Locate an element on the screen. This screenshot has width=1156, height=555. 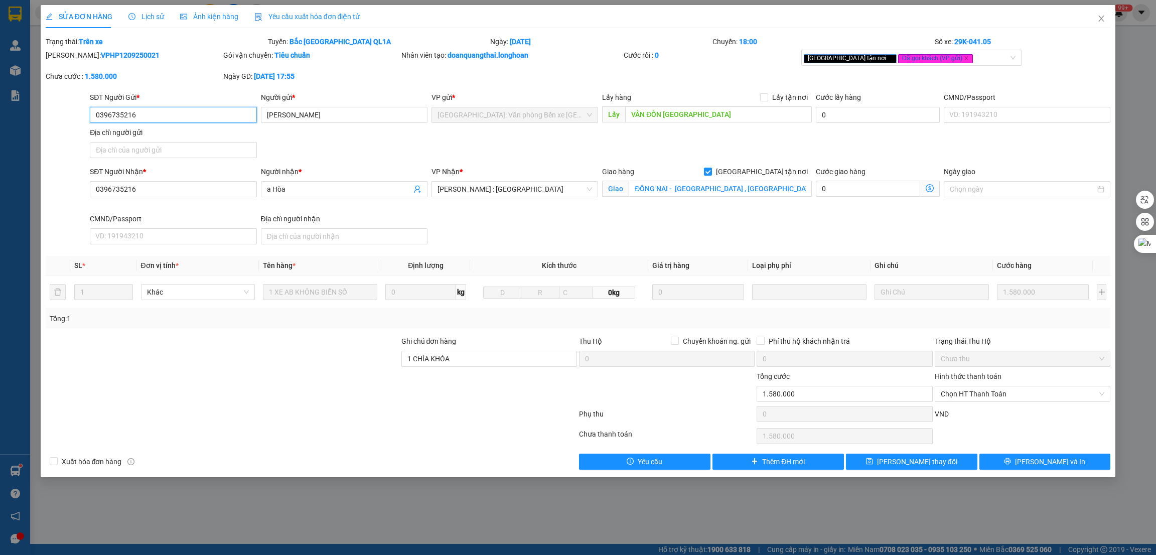
b: 1.580.000 is located at coordinates (101, 76).